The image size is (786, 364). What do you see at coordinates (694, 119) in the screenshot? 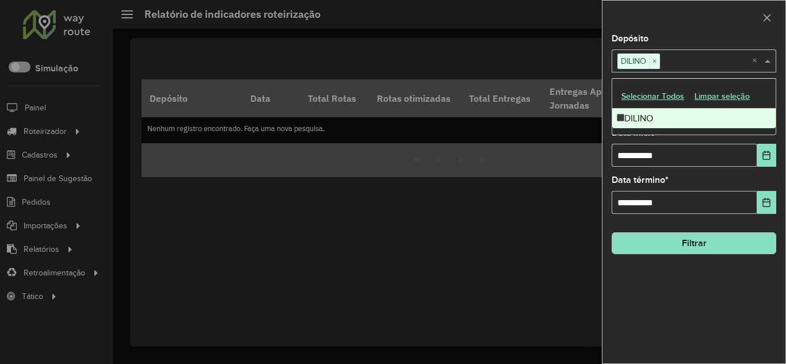
I see `div: DILINO` at bounding box center [694, 119].